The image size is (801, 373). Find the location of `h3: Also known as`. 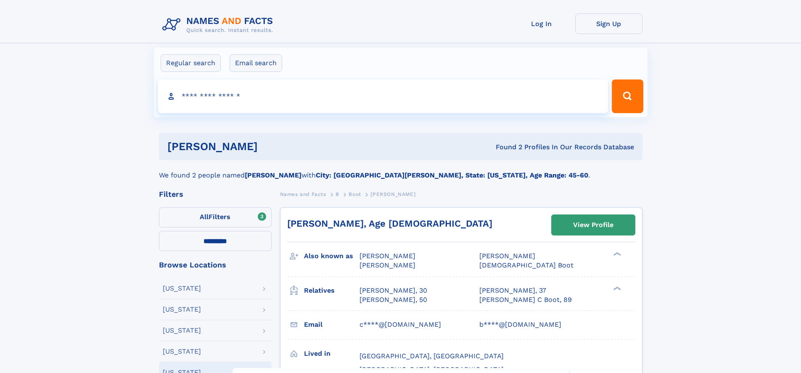

h3: Also known as is located at coordinates (332, 256).